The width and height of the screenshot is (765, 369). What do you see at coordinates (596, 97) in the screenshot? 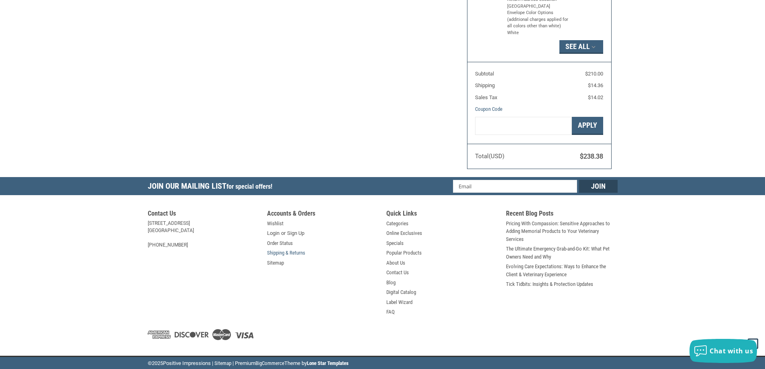
I see `span: $14.02` at bounding box center [596, 97].